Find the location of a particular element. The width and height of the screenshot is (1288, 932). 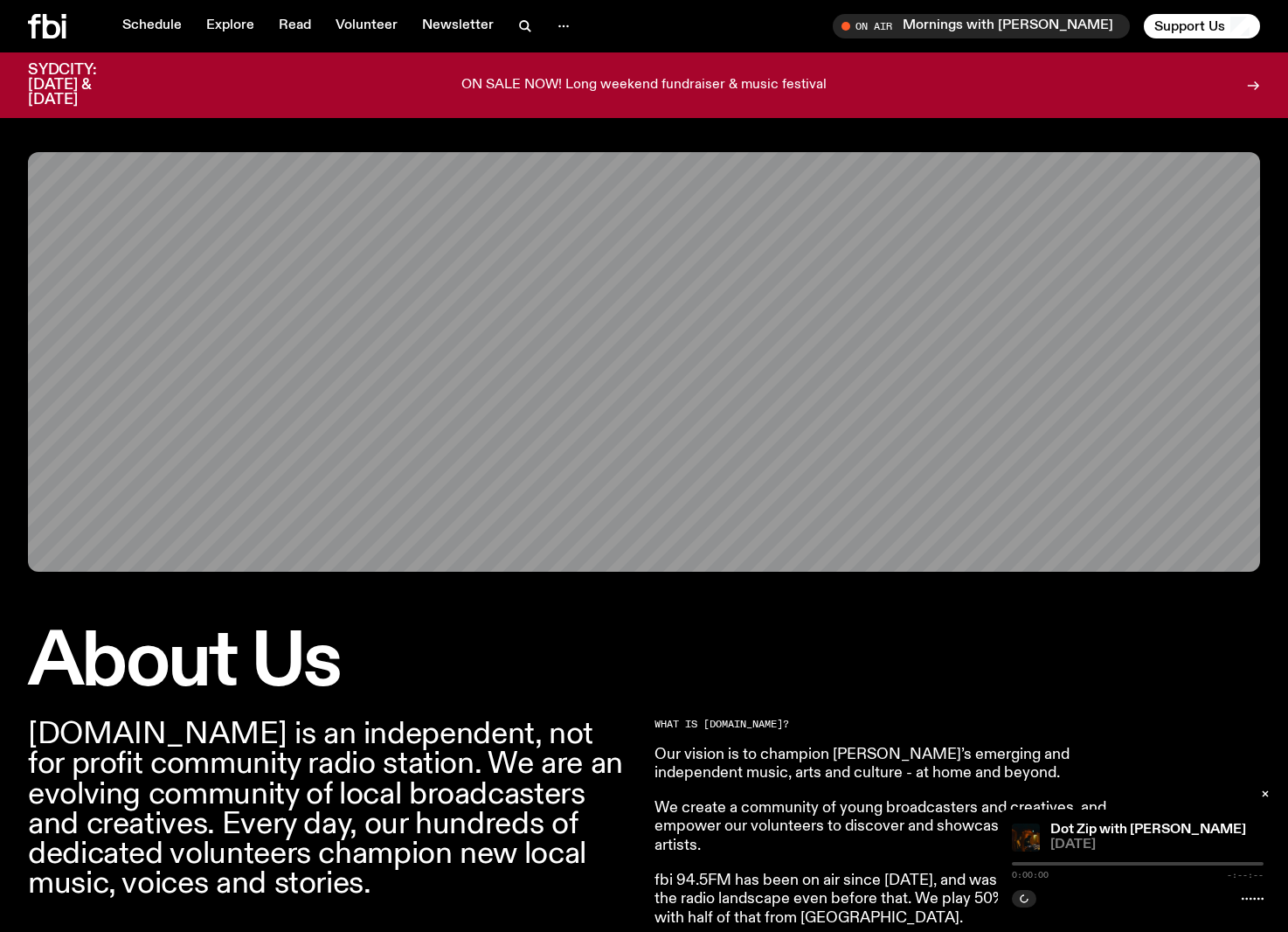

a: Schedule is located at coordinates (152, 26).